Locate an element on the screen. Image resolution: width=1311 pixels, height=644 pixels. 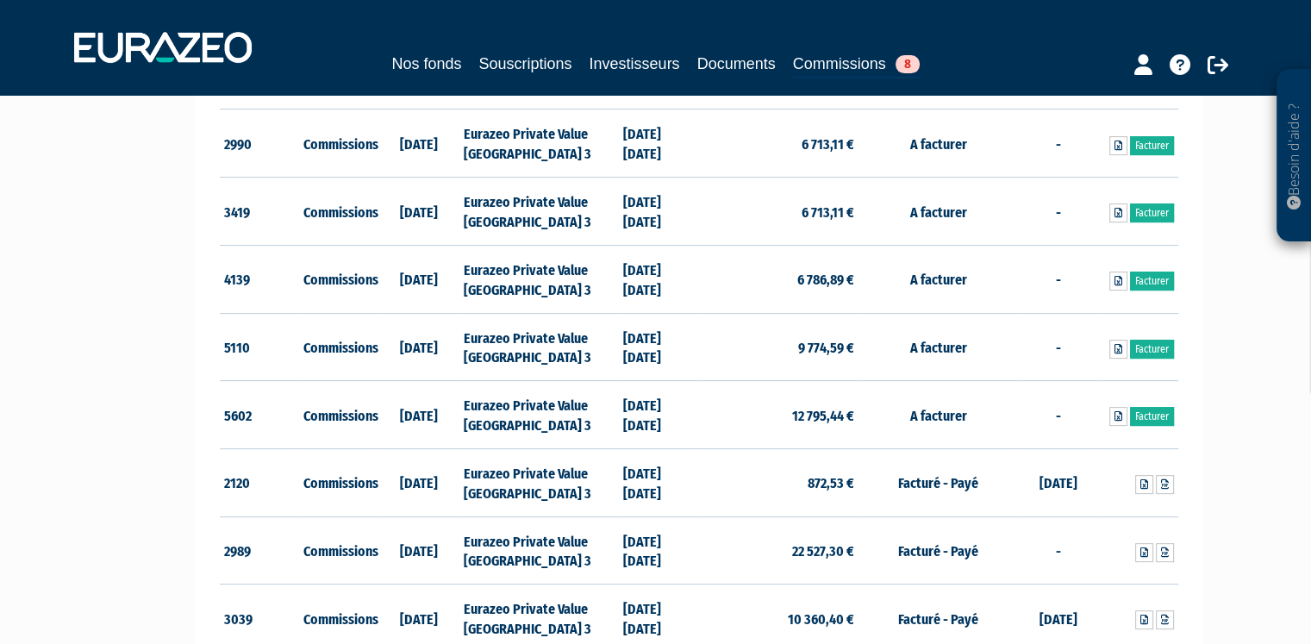
td: 872,53 € is located at coordinates (778, 482).